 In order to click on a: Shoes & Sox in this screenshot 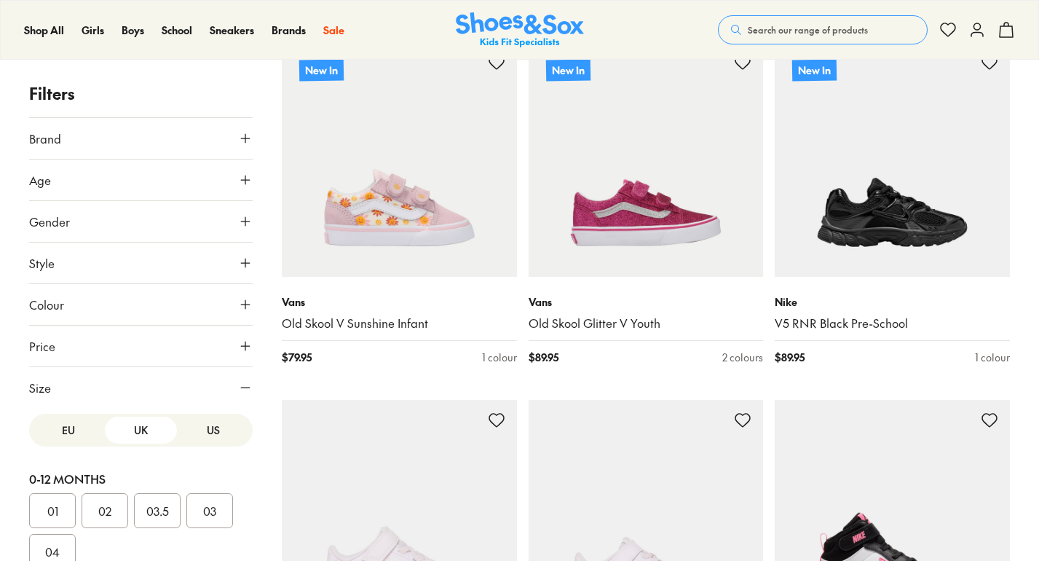, I will do `click(520, 30)`.